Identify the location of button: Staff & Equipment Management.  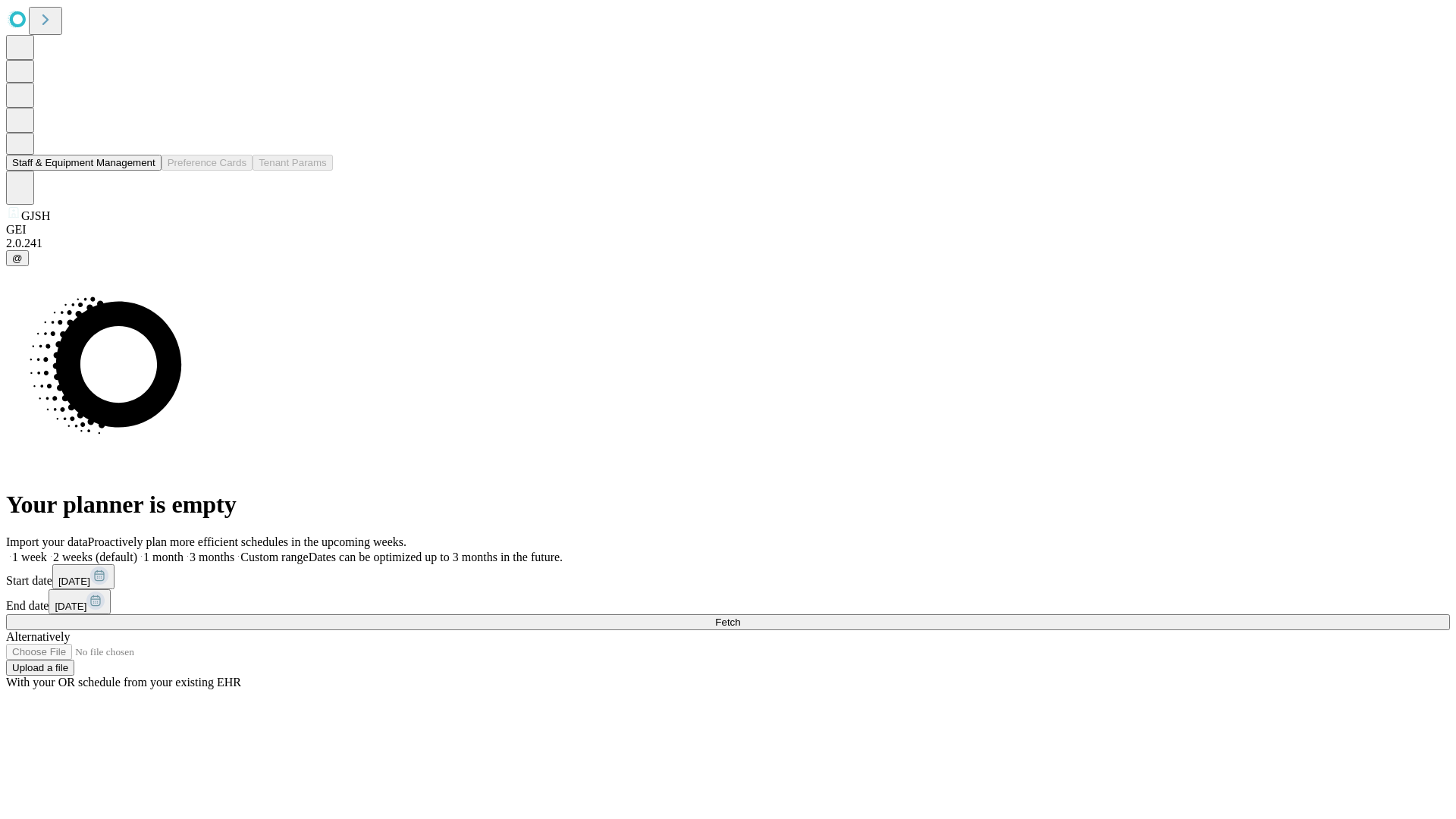
(84, 162).